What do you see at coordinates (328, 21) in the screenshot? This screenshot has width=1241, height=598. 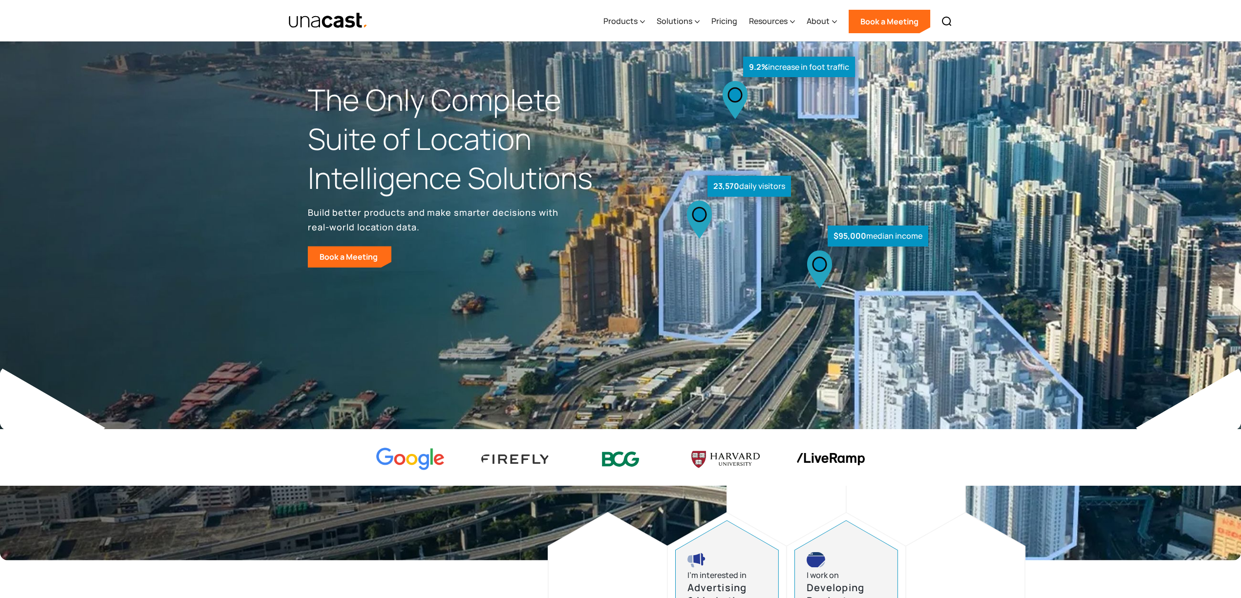 I see `a: home` at bounding box center [328, 21].